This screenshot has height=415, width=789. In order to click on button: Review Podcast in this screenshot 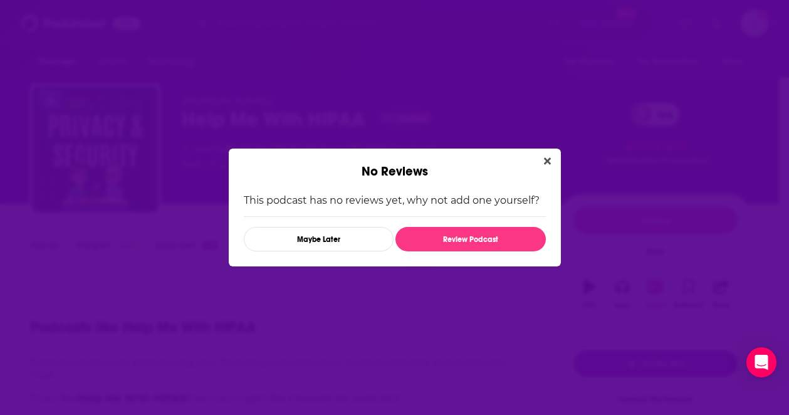, I will do `click(470, 239)`.